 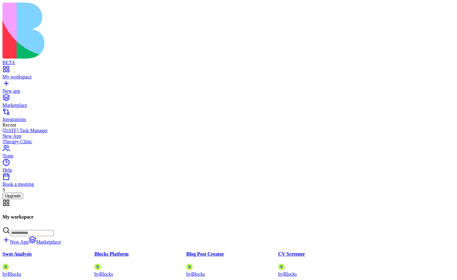 What do you see at coordinates (228, 170) in the screenshot?
I see `div: Help` at bounding box center [228, 170].